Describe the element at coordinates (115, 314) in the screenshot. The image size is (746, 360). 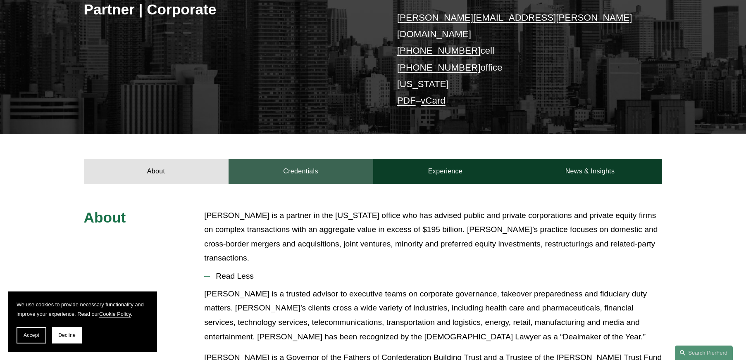
I see `a: Cookie Policy` at that location.